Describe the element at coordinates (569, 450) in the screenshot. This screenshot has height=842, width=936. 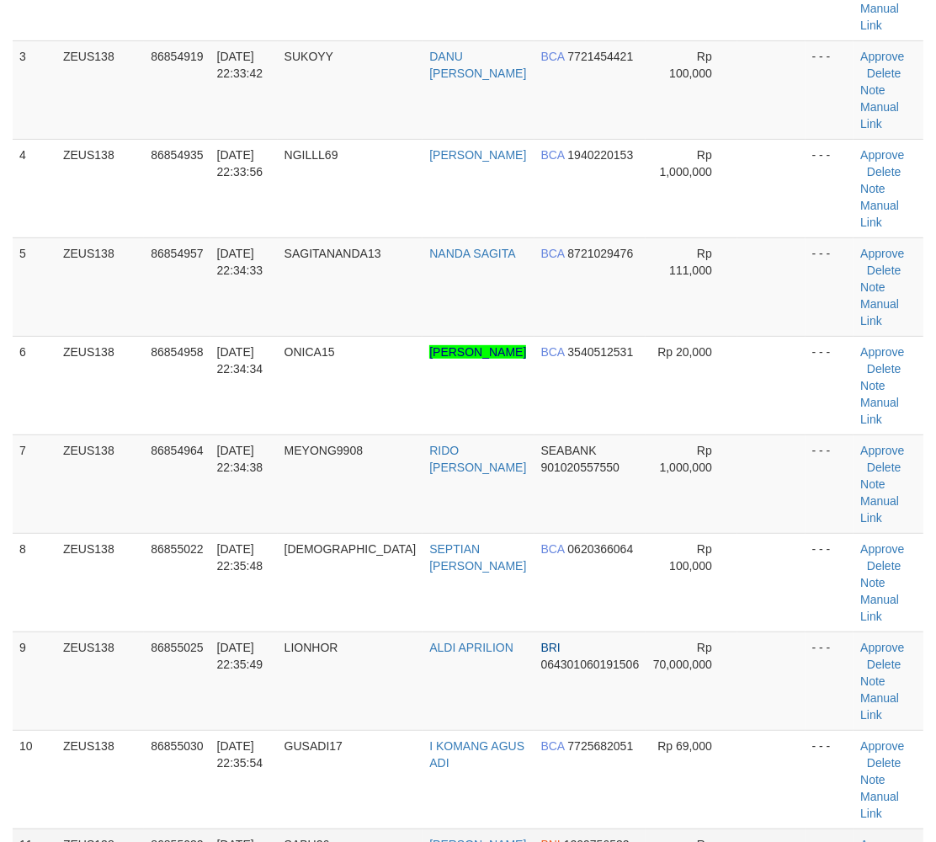
I see `span: SEABANK` at that location.